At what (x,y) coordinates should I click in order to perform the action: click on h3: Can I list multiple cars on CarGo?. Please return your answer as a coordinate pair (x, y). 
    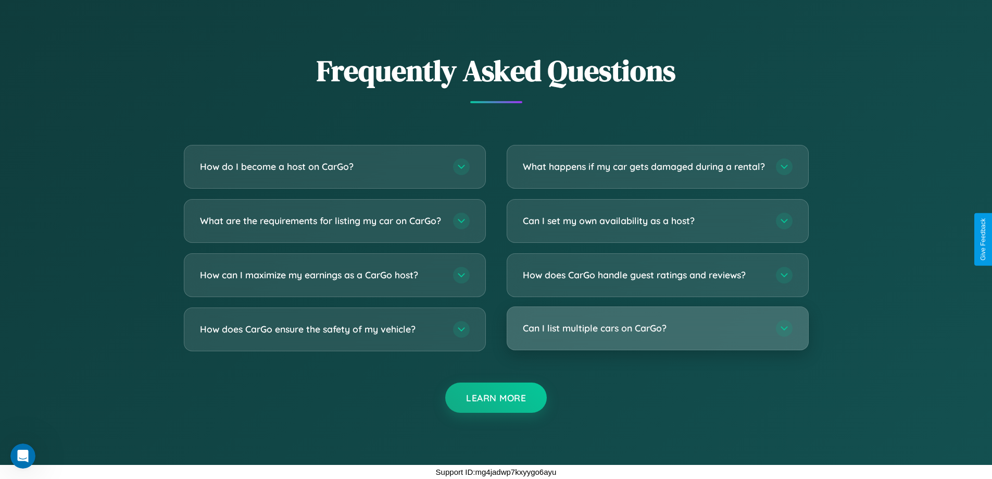
    Looking at the image, I should click on (644, 328).